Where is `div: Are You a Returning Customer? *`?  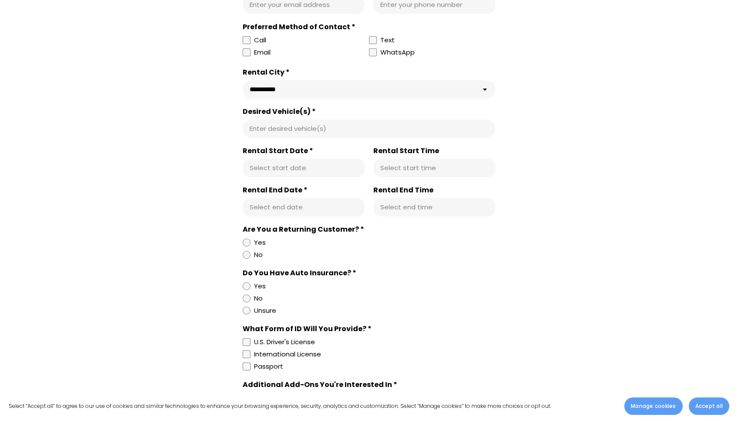 div: Are You a Returning Customer? * is located at coordinates (369, 229).